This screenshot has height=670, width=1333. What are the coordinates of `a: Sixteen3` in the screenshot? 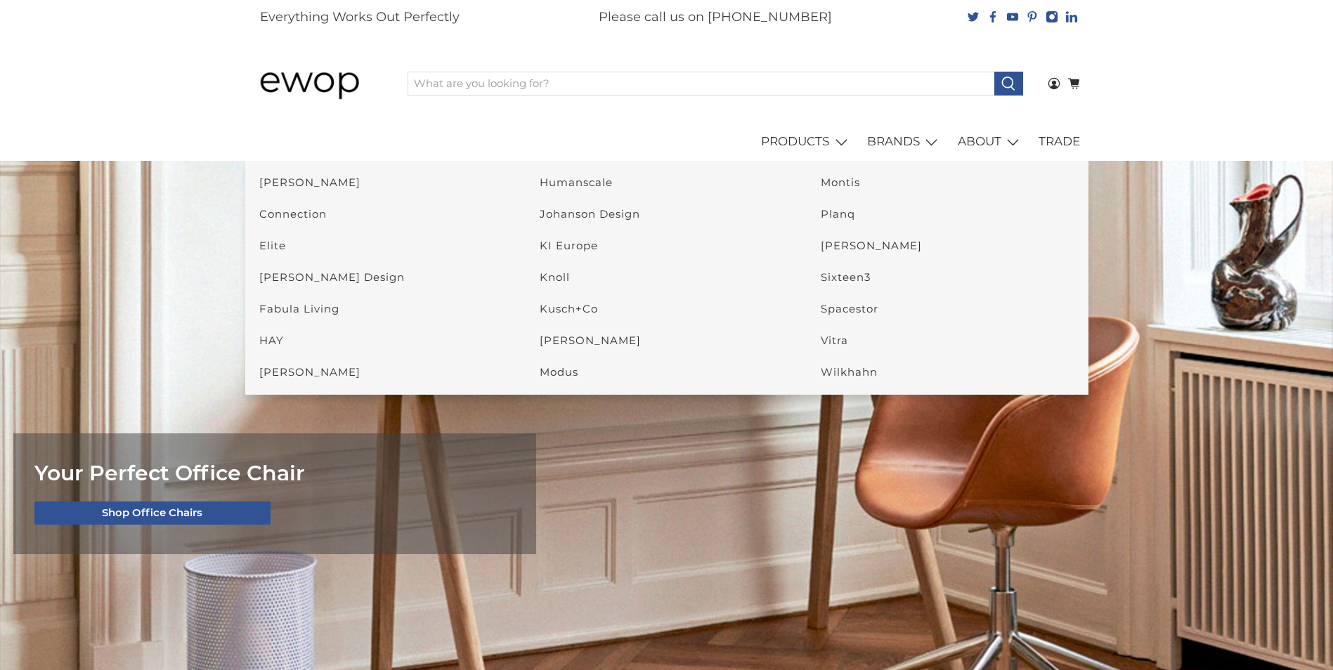 It's located at (845, 277).